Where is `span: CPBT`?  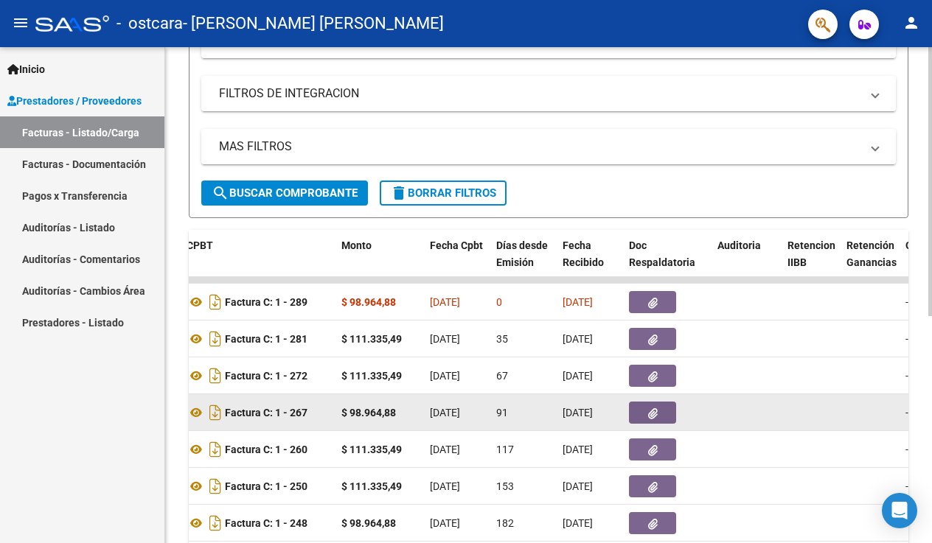 span: CPBT is located at coordinates (200, 246).